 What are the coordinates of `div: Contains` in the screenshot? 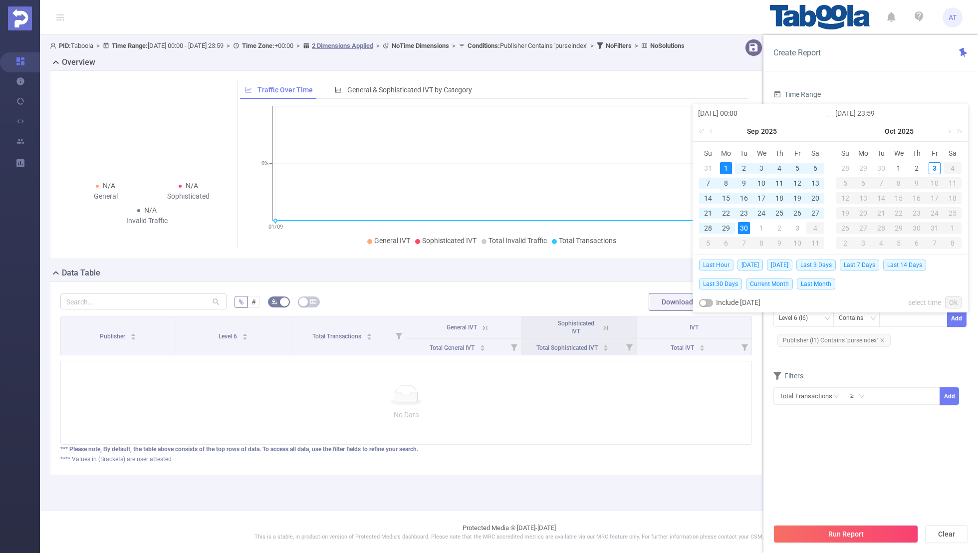 It's located at (854, 318).